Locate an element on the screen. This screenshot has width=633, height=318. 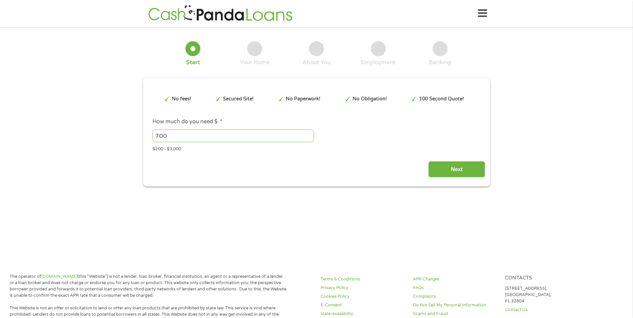
a: E-Consent is located at coordinates (363, 305).